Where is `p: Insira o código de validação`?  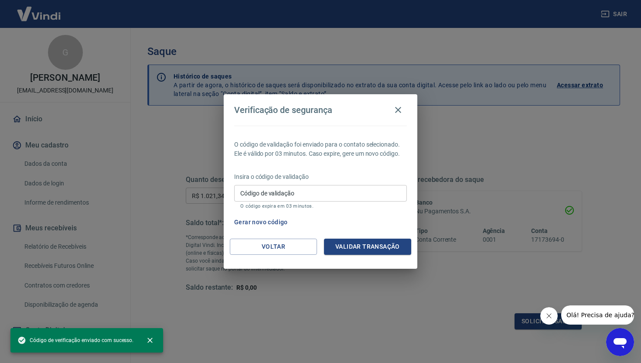 p: Insira o código de validação is located at coordinates (321, 177).